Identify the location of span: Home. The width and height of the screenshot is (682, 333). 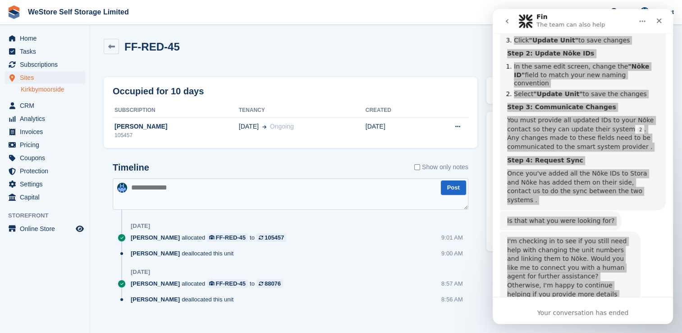
(47, 38).